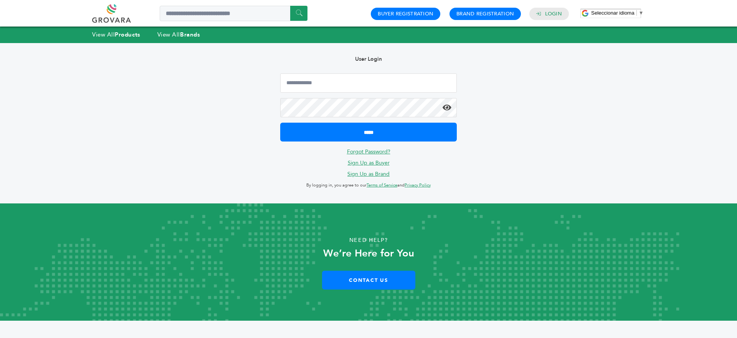 This screenshot has width=737, height=338. I want to click on strong: Products, so click(128, 35).